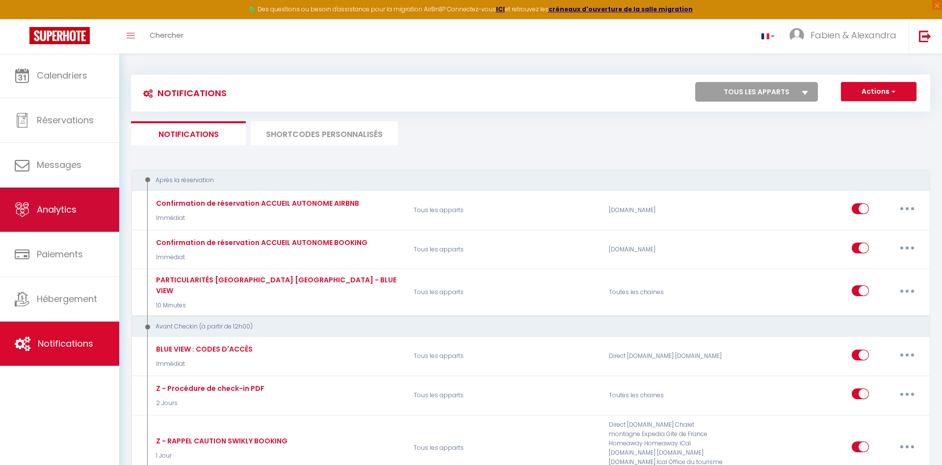 The height and width of the screenshot is (465, 942). Describe the element at coordinates (260, 242) in the screenshot. I see `div: Confirmation de réservation ACCUEIL AUTONOME BOOKING` at that location.